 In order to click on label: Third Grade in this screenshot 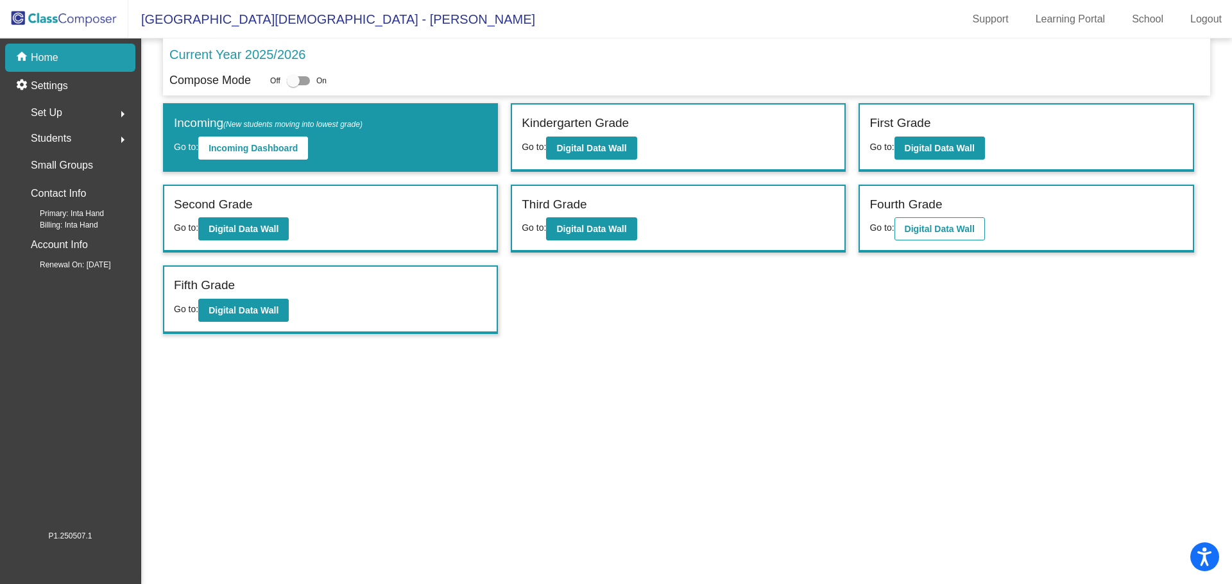, I will do `click(554, 205)`.